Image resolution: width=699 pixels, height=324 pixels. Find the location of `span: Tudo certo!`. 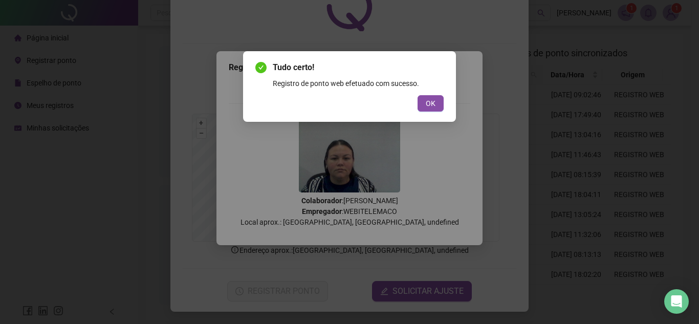

span: Tudo certo! is located at coordinates (358, 68).